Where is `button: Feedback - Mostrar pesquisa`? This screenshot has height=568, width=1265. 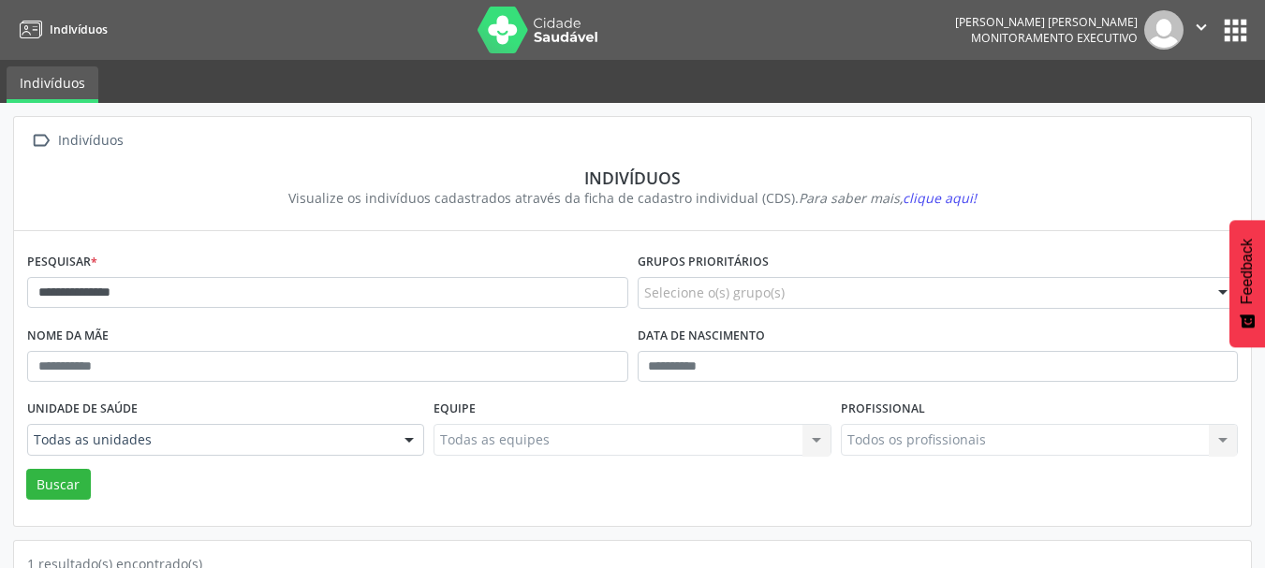 button: Feedback - Mostrar pesquisa is located at coordinates (1247, 284).